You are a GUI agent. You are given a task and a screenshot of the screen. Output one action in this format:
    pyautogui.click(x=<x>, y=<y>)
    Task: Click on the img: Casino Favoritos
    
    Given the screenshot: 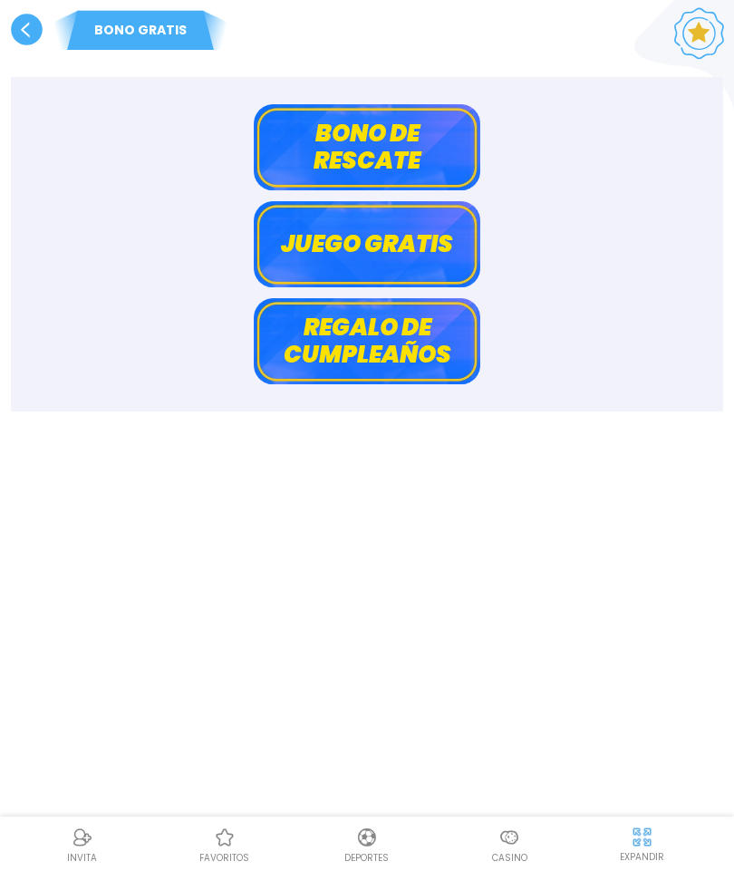 What is the action you would take?
    pyautogui.click(x=225, y=838)
    